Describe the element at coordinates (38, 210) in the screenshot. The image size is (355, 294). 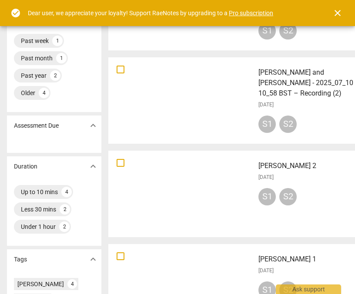
I see `div: Less 30 mins` at that location.